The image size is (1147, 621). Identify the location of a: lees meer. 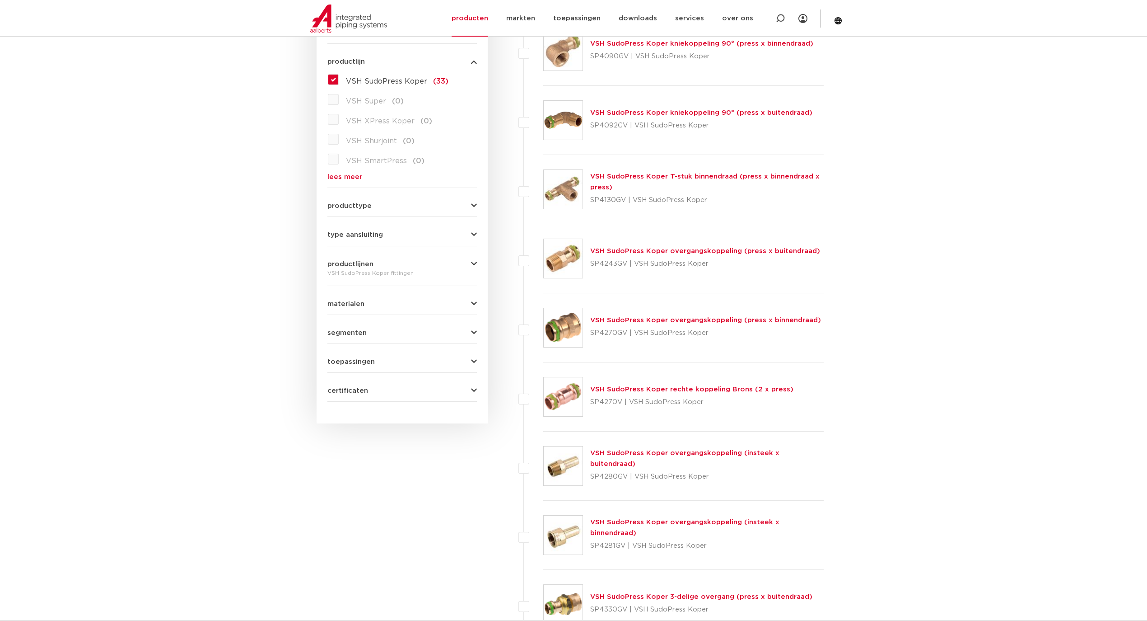
(402, 177).